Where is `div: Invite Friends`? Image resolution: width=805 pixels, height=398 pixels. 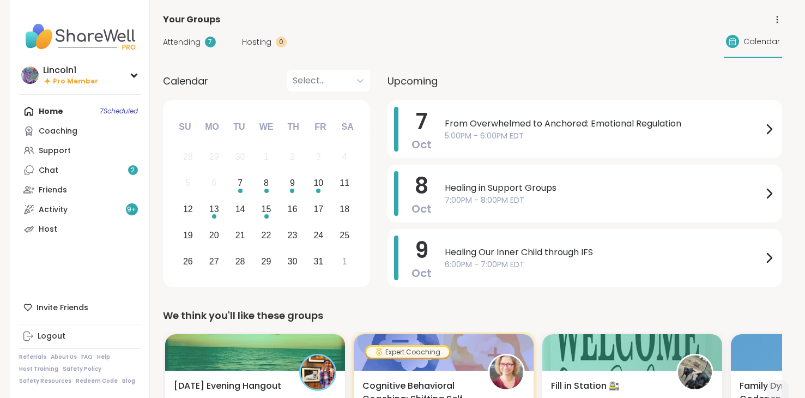
div: Invite Friends is located at coordinates (80, 307).